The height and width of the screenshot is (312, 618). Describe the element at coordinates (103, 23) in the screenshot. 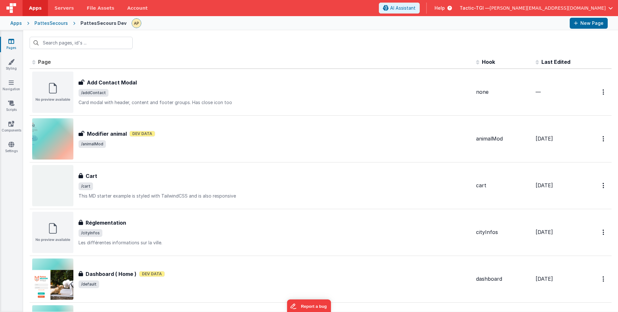

I see `div: PattesSecours Dev` at that location.